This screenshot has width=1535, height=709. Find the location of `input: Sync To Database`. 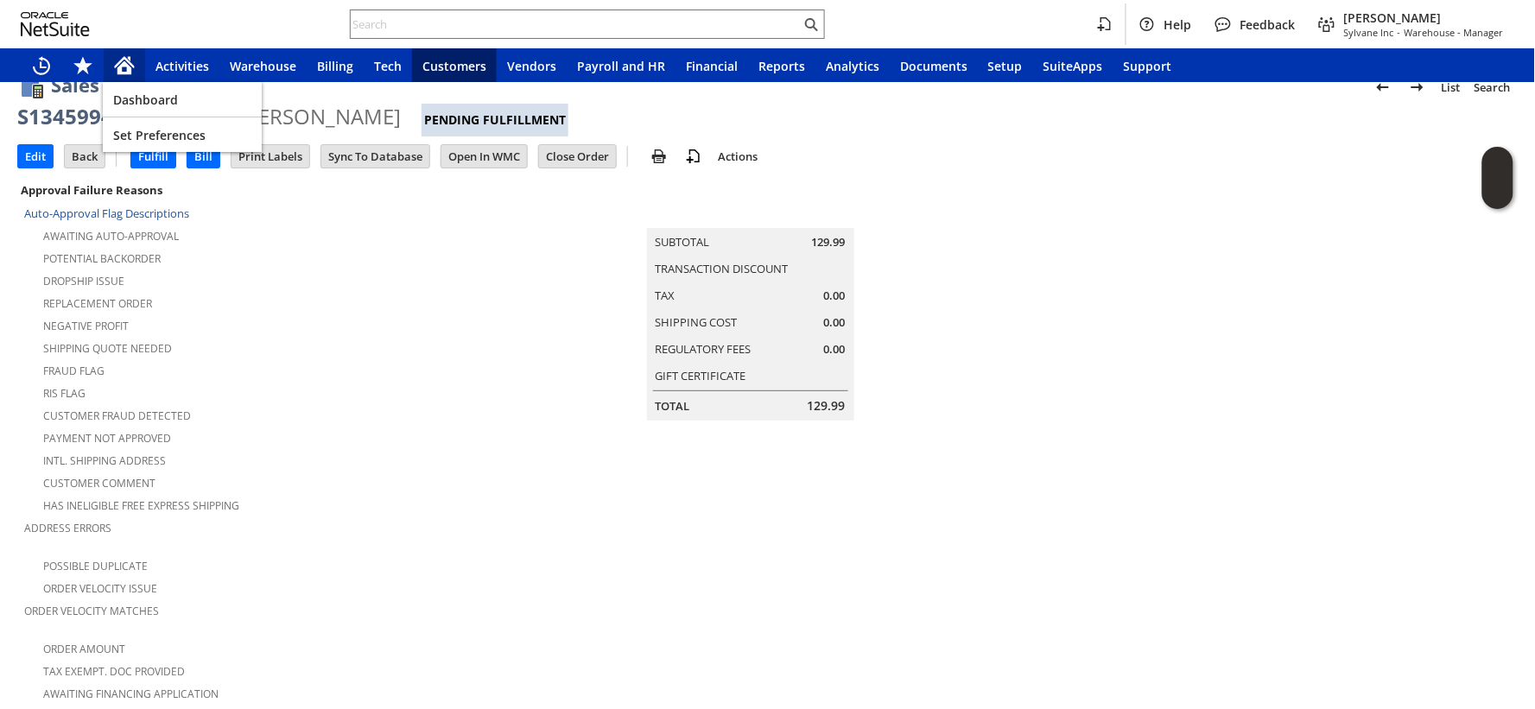

input: Sync To Database is located at coordinates (375, 156).